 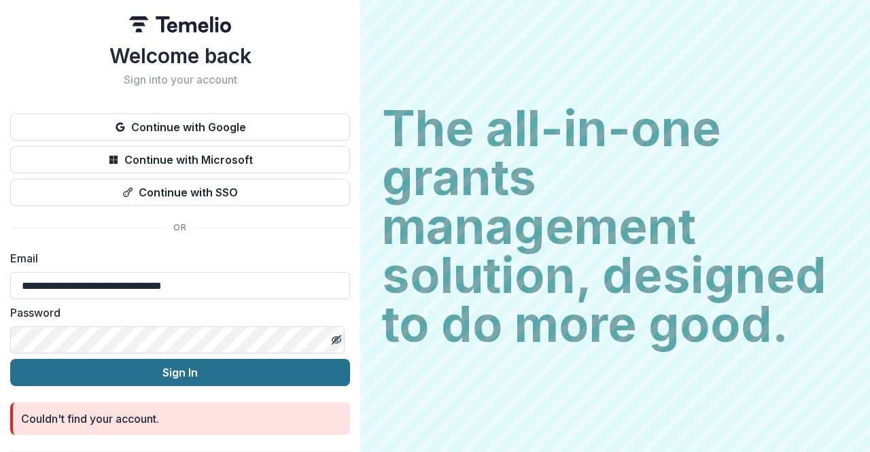 I want to click on h1: Welcome back, so click(x=180, y=56).